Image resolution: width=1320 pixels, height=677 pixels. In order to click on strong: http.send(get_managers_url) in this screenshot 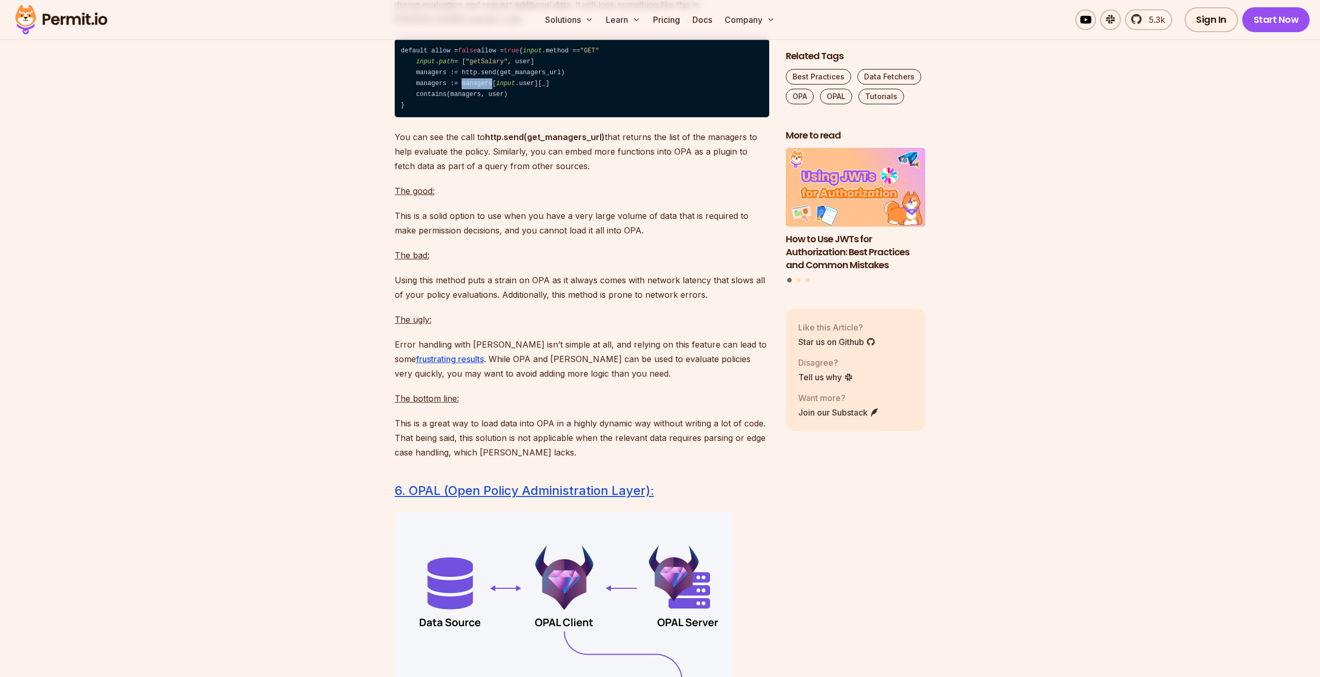, I will do `click(545, 137)`.